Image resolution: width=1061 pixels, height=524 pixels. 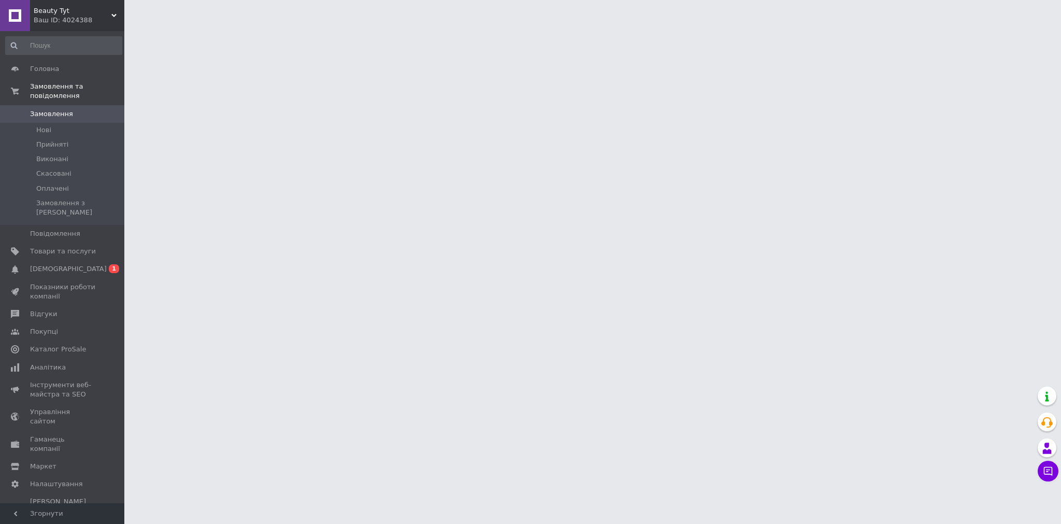 I want to click on span: Скасовані, so click(x=54, y=173).